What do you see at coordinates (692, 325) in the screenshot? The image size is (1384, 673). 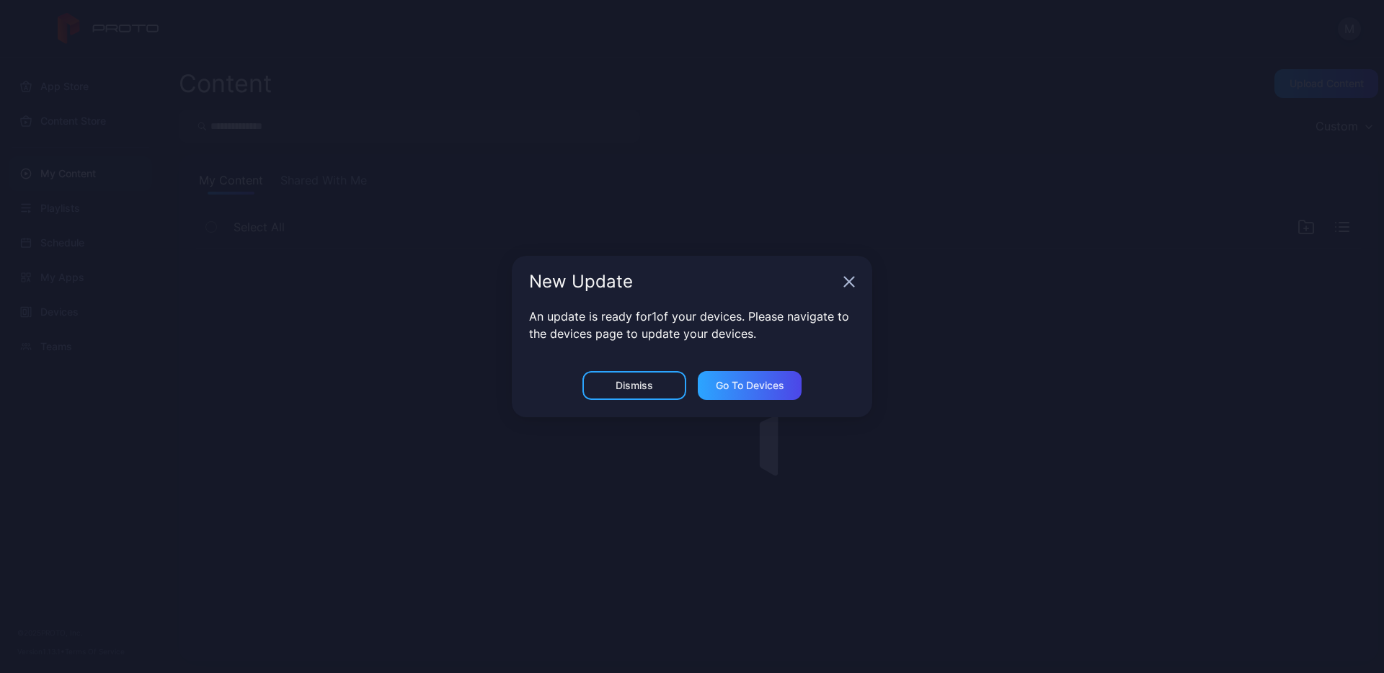 I see `p: An update is ready for 1 of your devices. Please navigate to the devices page to update your devi...` at bounding box center [692, 325].